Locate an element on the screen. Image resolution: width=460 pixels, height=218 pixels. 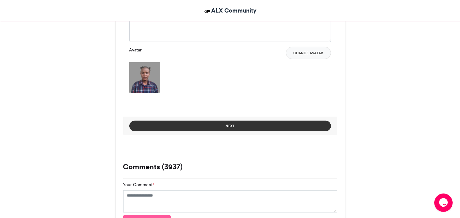
img: ALX Community is located at coordinates (207, 11).